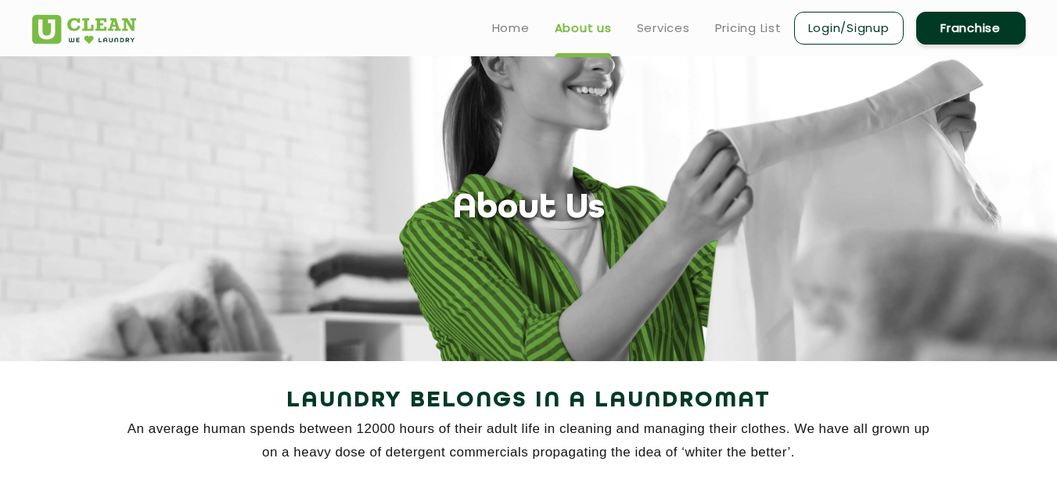  Describe the element at coordinates (849, 28) in the screenshot. I see `a: Login/Signup` at that location.